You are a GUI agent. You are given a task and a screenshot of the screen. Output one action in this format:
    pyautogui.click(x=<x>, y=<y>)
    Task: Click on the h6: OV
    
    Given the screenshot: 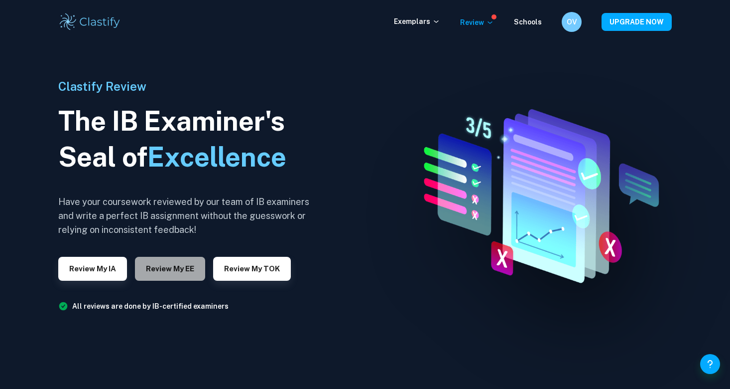 What is the action you would take?
    pyautogui.click(x=572, y=22)
    